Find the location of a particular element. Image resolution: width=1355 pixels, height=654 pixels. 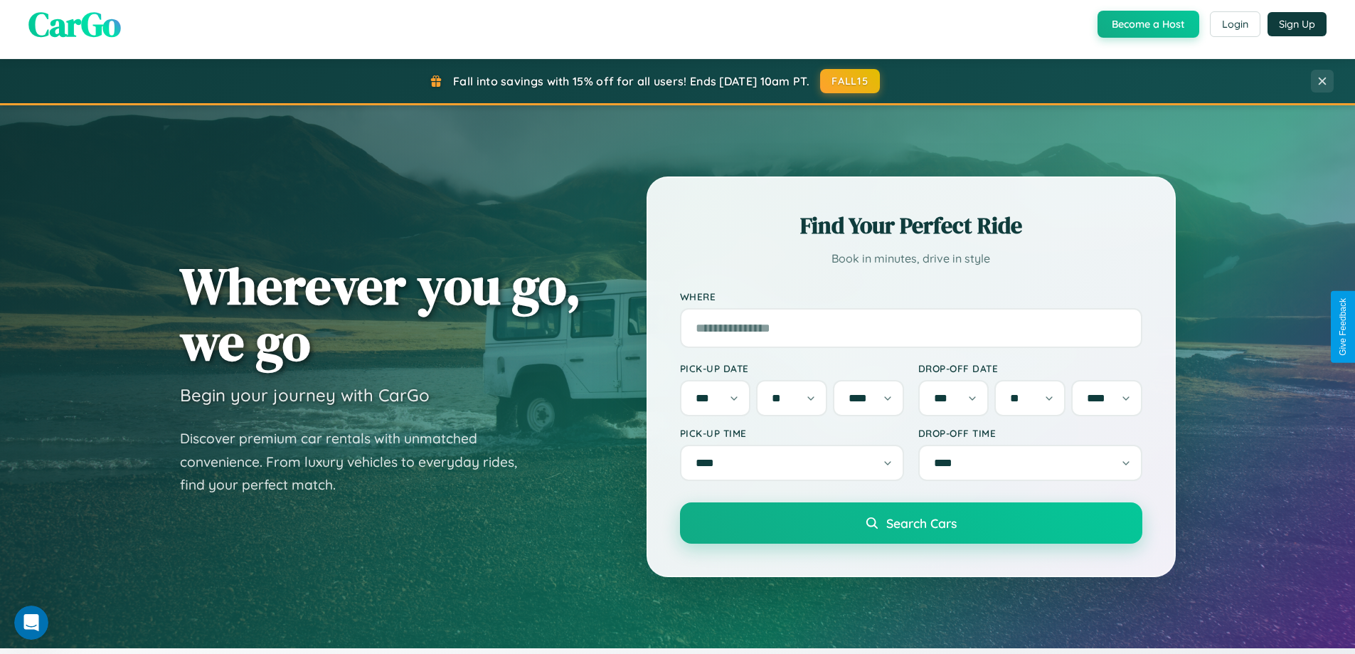

h1: Wherever you go, we go is located at coordinates (380, 314).